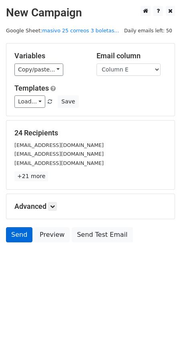  Describe the element at coordinates (68, 102) in the screenshot. I see `button: Save` at that location.